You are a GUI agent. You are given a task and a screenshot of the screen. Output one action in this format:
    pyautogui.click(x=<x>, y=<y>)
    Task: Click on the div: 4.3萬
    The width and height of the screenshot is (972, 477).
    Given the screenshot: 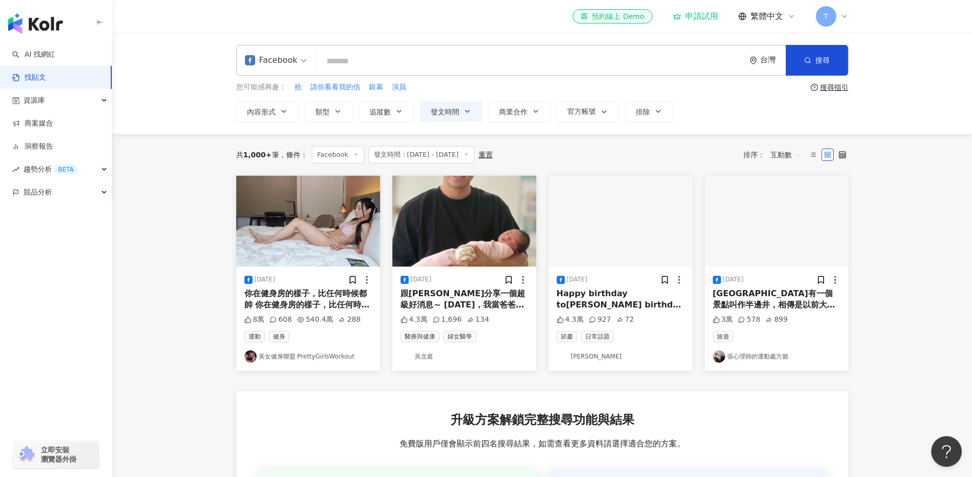 What is the action you would take?
    pyautogui.click(x=570, y=320)
    